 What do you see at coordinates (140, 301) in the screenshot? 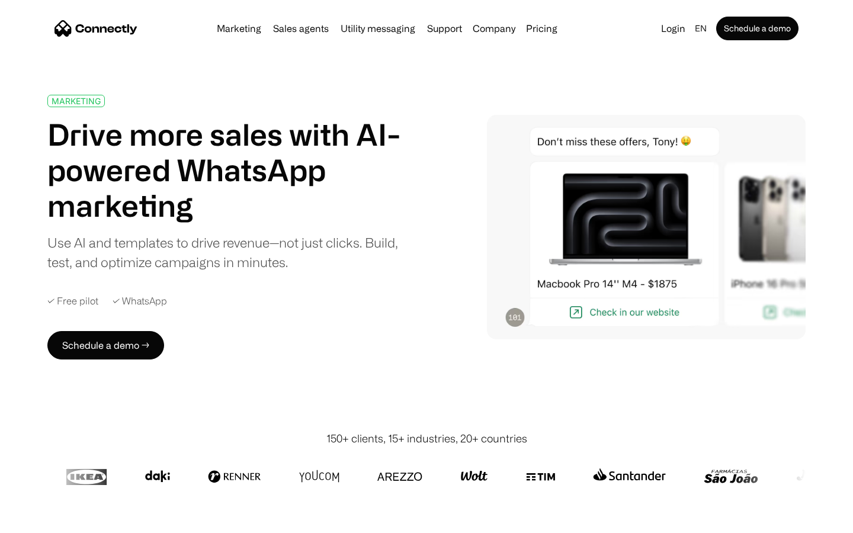
I see `div: ✓ WhatsApp` at bounding box center [140, 301].